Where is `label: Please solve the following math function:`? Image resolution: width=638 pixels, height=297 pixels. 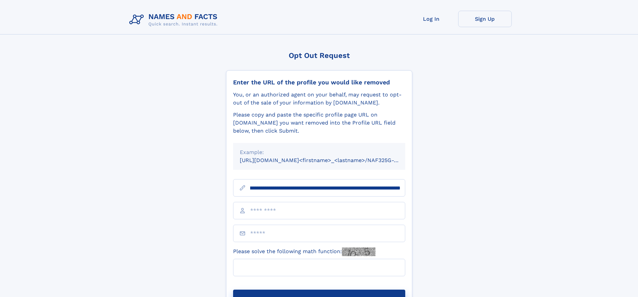 label: Please solve the following math function: is located at coordinates (304, 252).